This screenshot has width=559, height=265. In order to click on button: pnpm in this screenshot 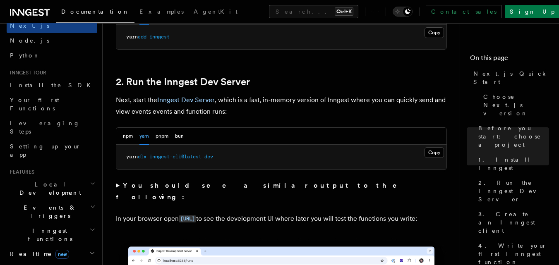, I will do `click(162, 136)`.